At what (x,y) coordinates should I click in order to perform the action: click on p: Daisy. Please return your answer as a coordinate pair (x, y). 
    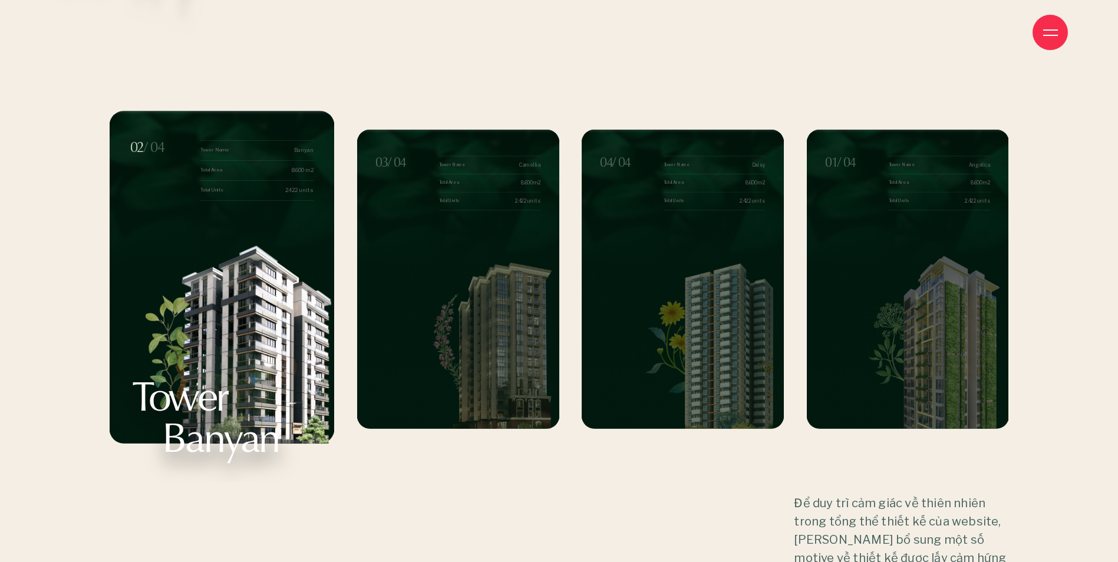
    Looking at the image, I should click on (735, 166).